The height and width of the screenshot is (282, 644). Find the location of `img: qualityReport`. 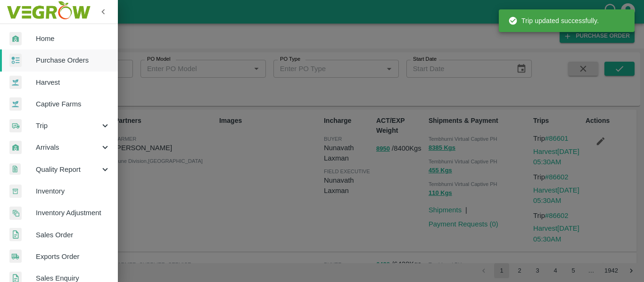

img: qualityReport is located at coordinates (15, 169).